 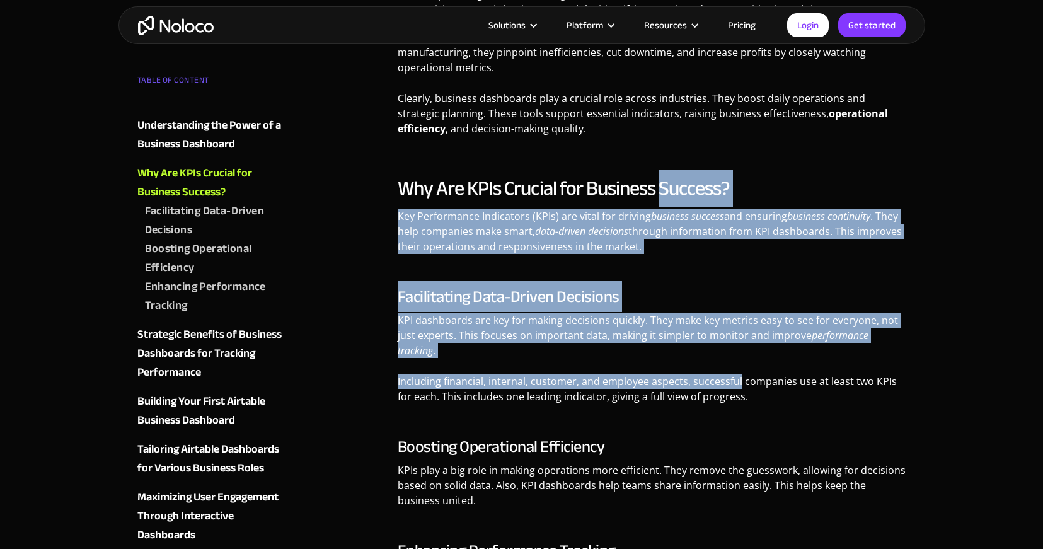 What do you see at coordinates (217, 220) in the screenshot?
I see `div: Facilitating Data-Driven Decisions` at bounding box center [217, 220].